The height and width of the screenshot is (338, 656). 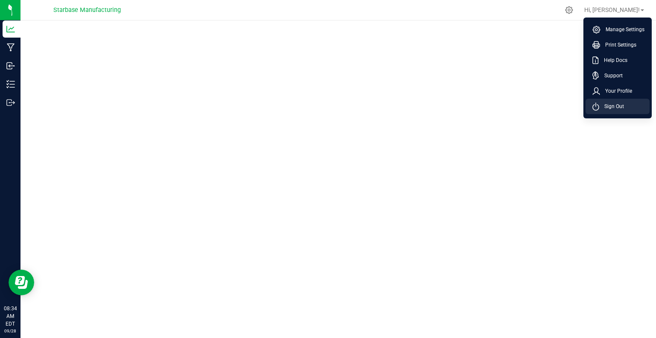 What do you see at coordinates (10, 316) in the screenshot?
I see `p: 08:34 AM EDT` at bounding box center [10, 316].